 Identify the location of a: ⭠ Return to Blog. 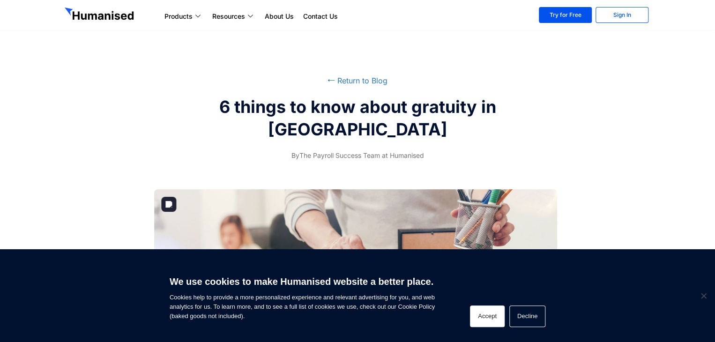
(358, 81).